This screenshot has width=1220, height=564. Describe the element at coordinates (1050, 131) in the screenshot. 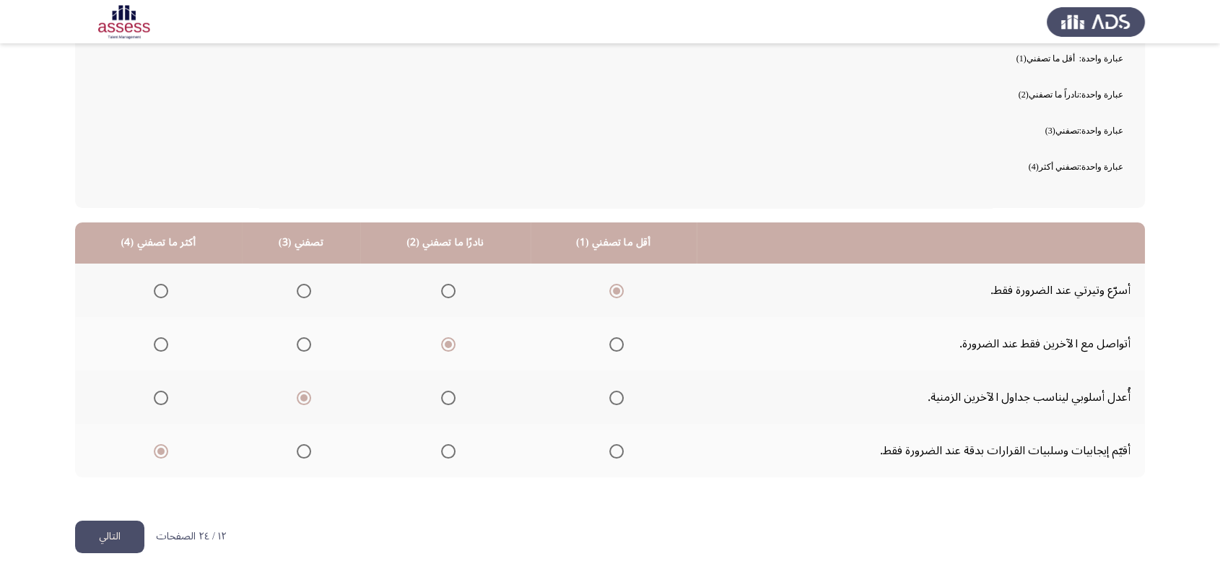

I see `span: (3)` at that location.